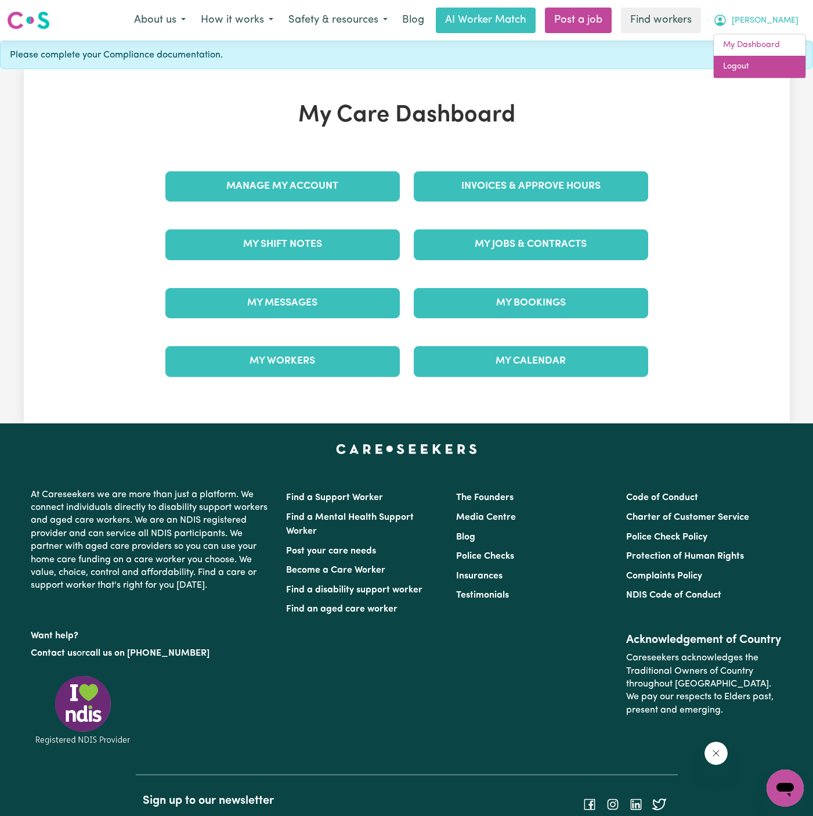 The height and width of the screenshot is (816, 813). What do you see at coordinates (485, 498) in the screenshot?
I see `a: The Founders` at bounding box center [485, 498].